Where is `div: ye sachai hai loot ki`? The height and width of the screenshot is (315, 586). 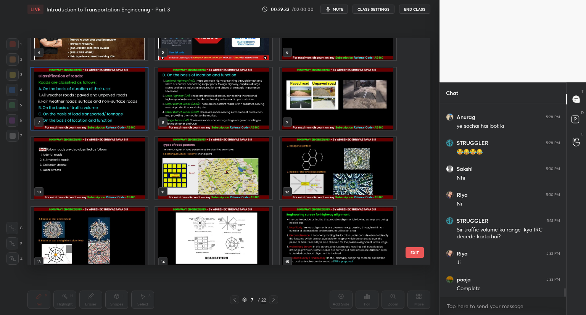 div: ye sachai hai loot ki is located at coordinates (508, 126).